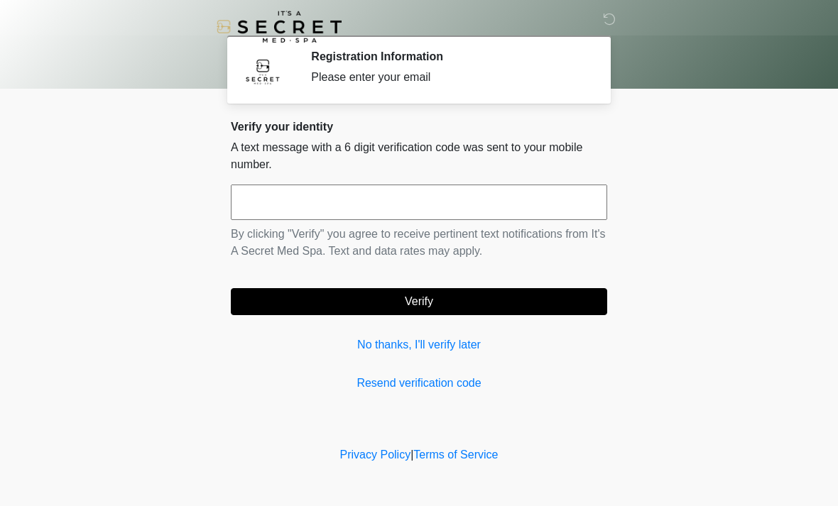 The height and width of the screenshot is (506, 838). I want to click on img: It's A Secret Med Spa Logo, so click(279, 26).